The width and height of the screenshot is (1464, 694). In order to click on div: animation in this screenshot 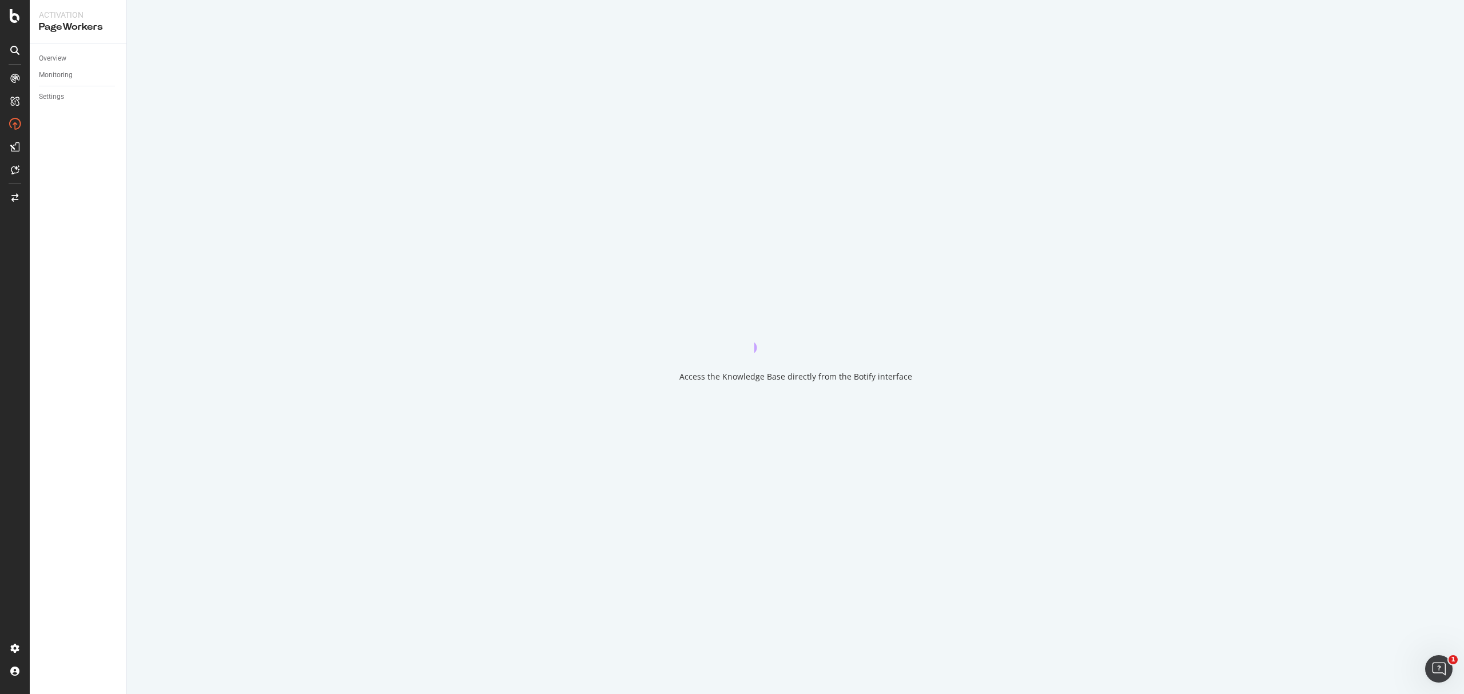, I will do `click(796, 332)`.